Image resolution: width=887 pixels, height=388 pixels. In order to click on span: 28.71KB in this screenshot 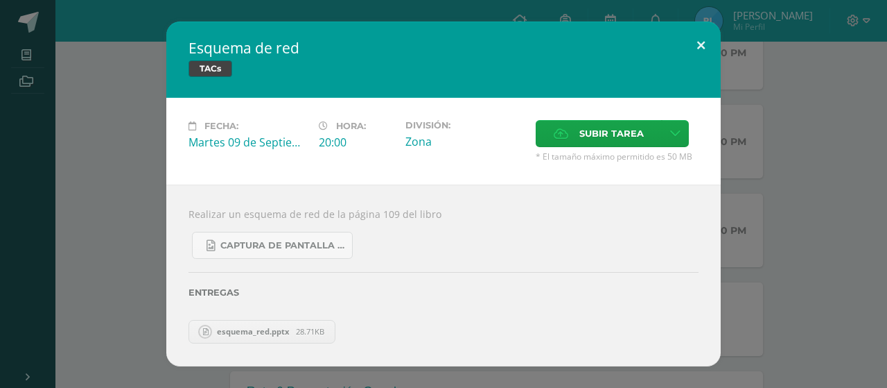, I will do `click(310, 331)`.